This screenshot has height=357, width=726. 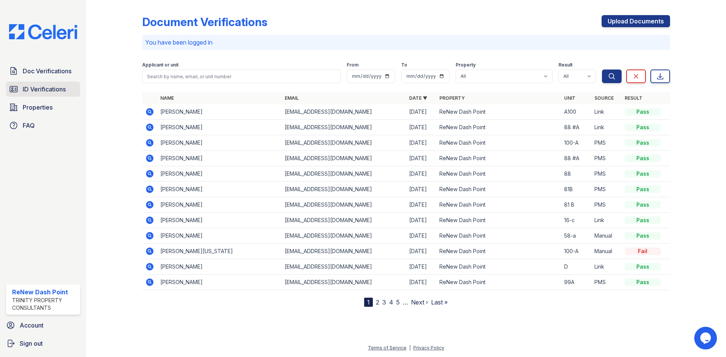 I want to click on td: 58-a, so click(x=576, y=236).